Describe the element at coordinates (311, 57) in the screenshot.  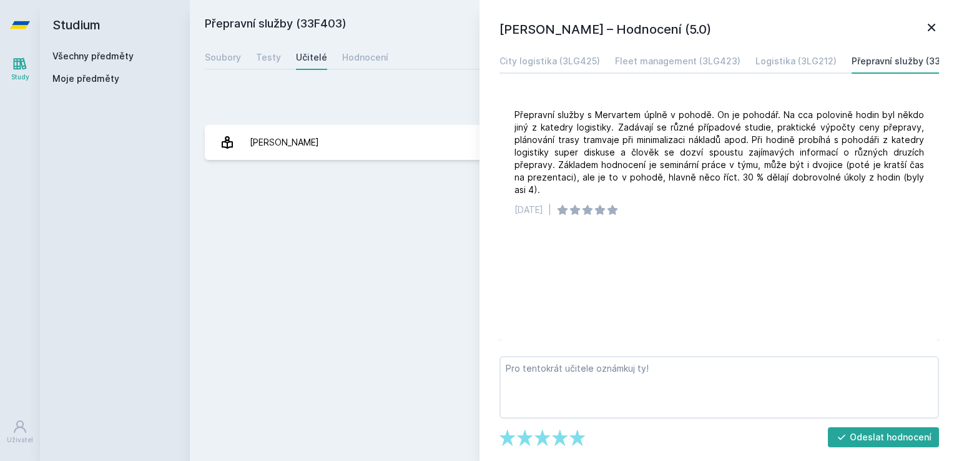
I see `div: Učitelé` at that location.